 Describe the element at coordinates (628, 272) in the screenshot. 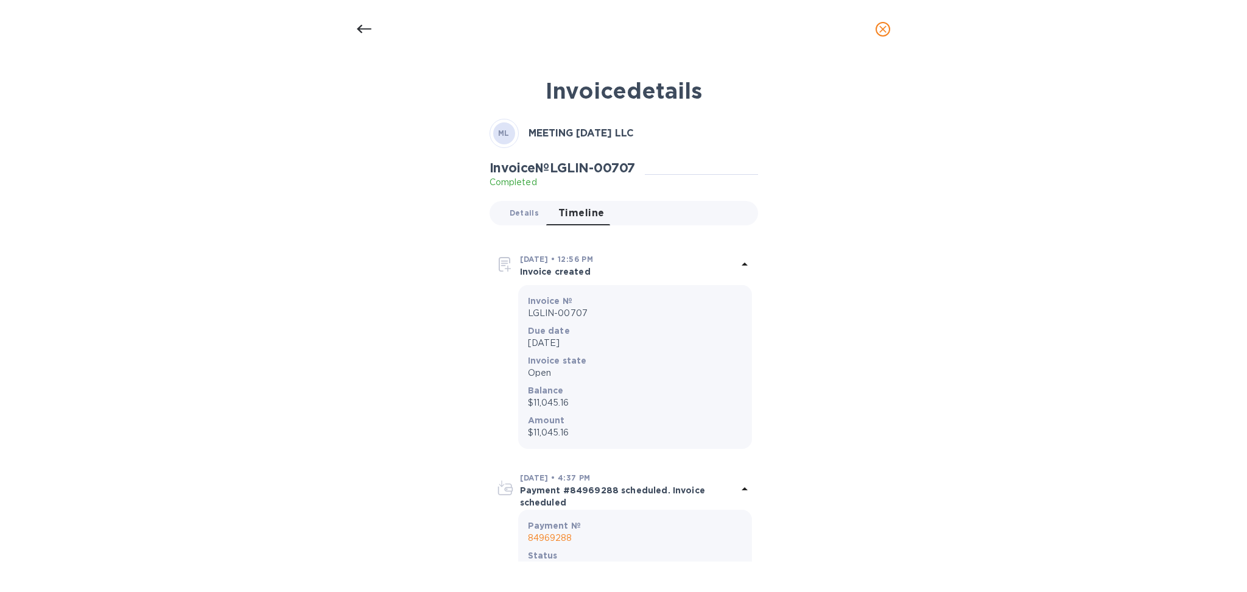

I see `p: Invoice created` at that location.